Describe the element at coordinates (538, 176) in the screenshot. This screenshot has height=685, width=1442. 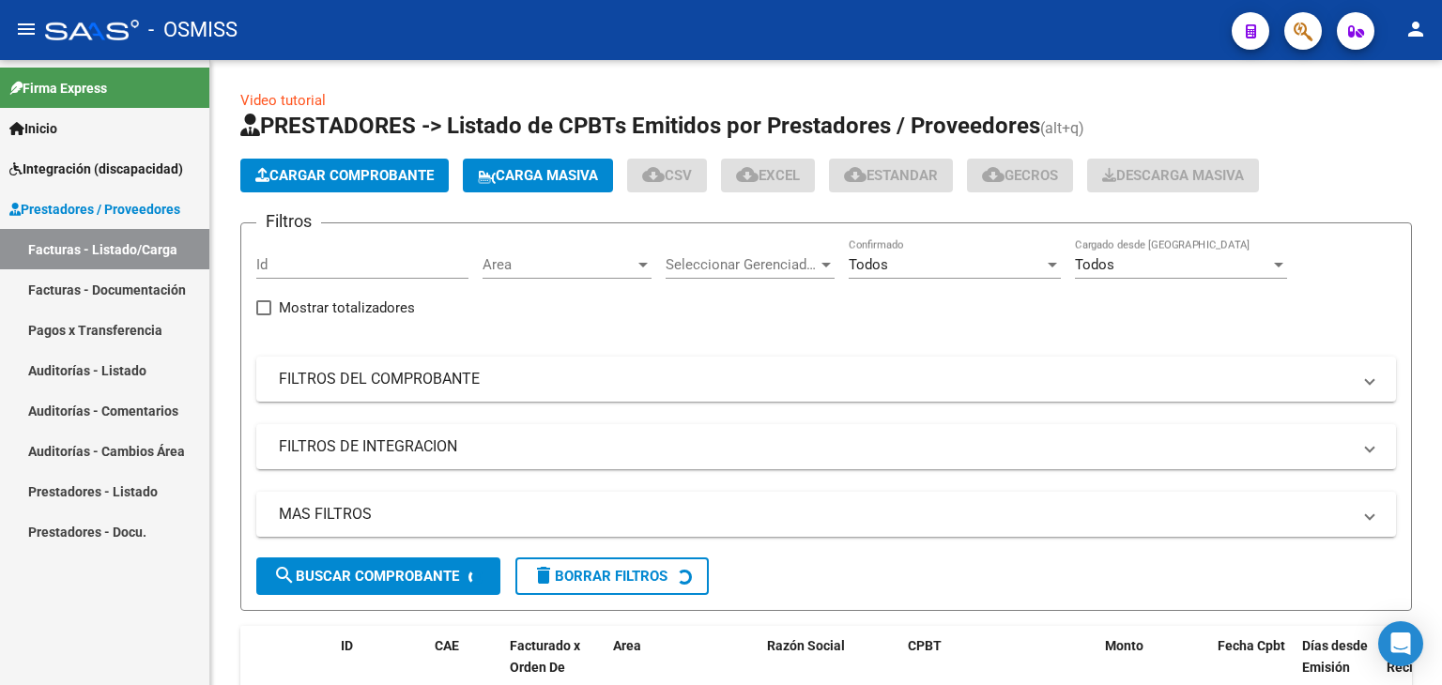
I see `span: Carga Masiva` at that location.